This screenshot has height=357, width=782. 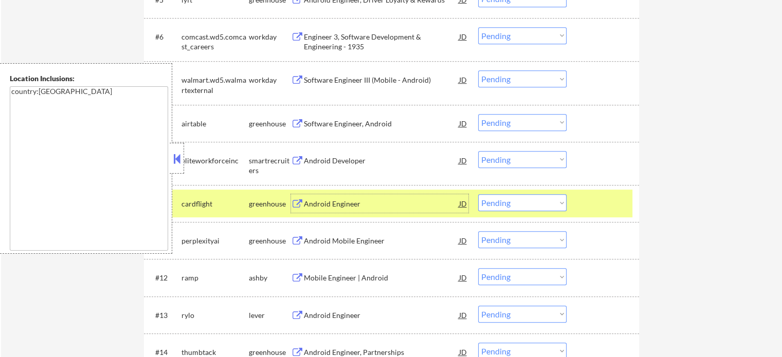 I want to click on div: rylo, so click(x=215, y=316).